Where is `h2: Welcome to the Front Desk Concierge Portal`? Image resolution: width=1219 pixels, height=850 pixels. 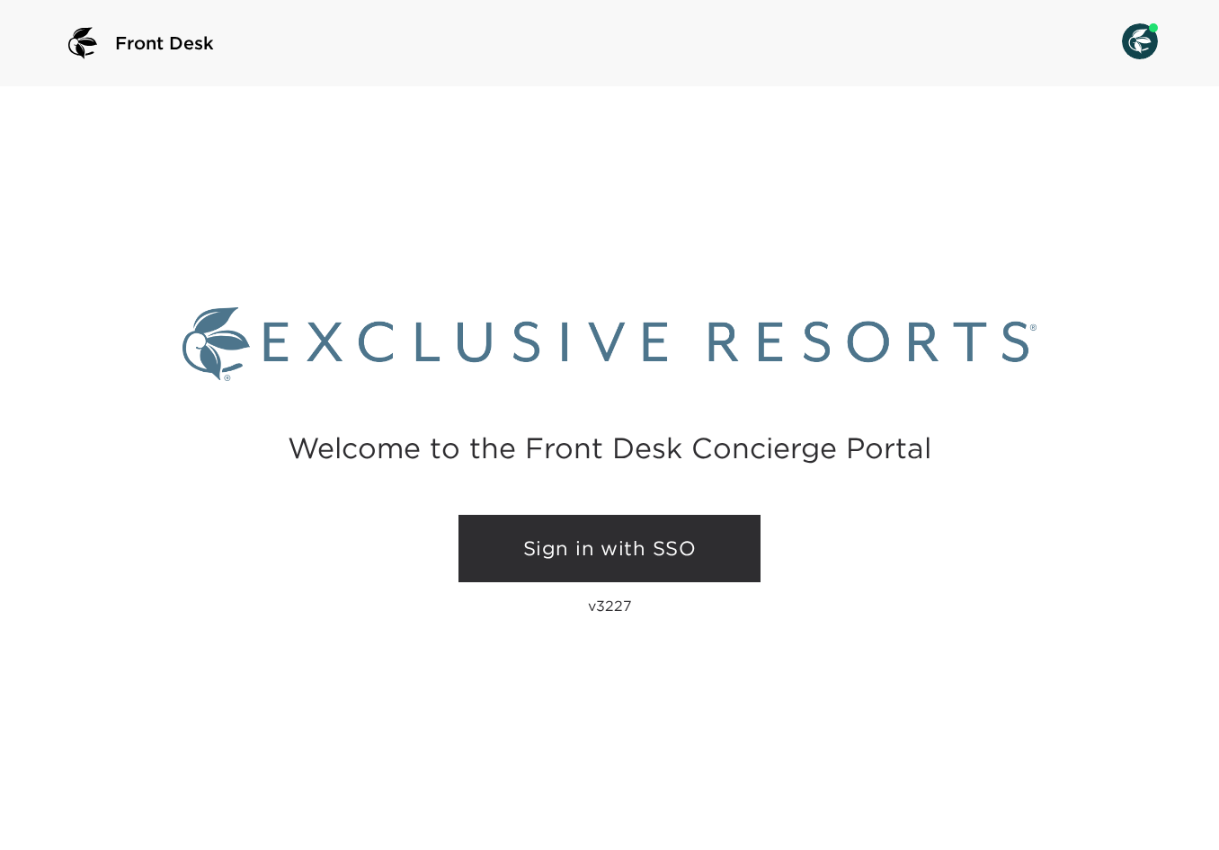
h2: Welcome to the Front Desk Concierge Portal is located at coordinates (609, 448).